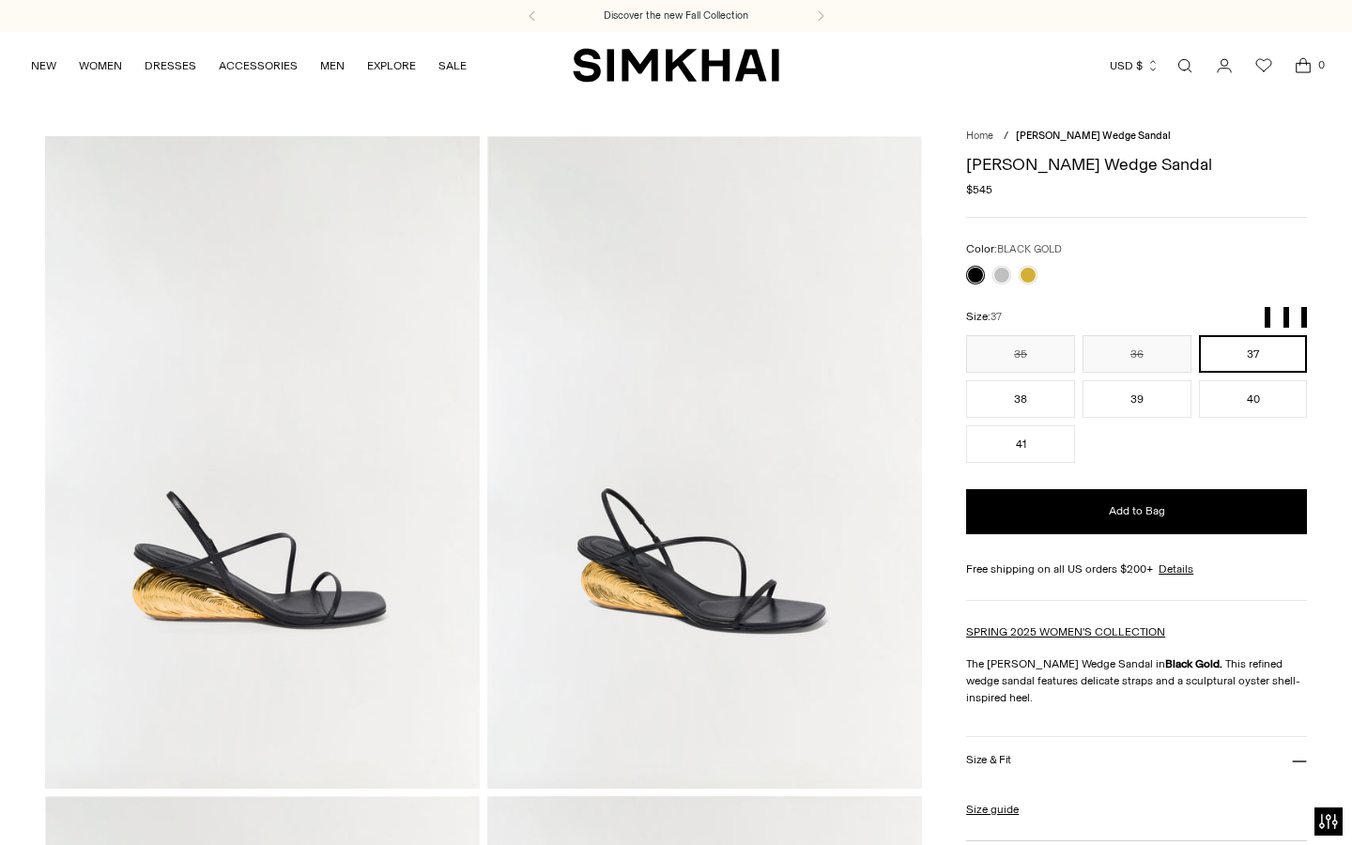 The width and height of the screenshot is (1352, 845). Describe the element at coordinates (43, 66) in the screenshot. I see `a: NEW` at that location.